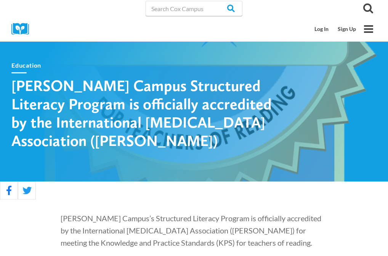  Describe the element at coordinates (26, 65) in the screenshot. I see `a: Education` at that location.